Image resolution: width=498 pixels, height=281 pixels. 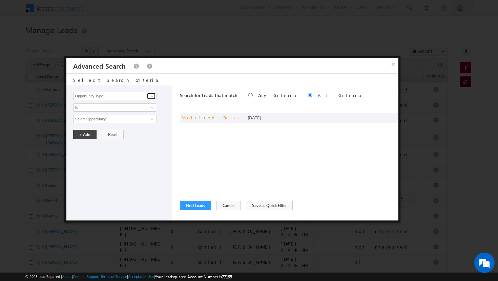 What do you see at coordinates (107, 213) in the screenshot?
I see `em: Start Chat` at bounding box center [107, 213].